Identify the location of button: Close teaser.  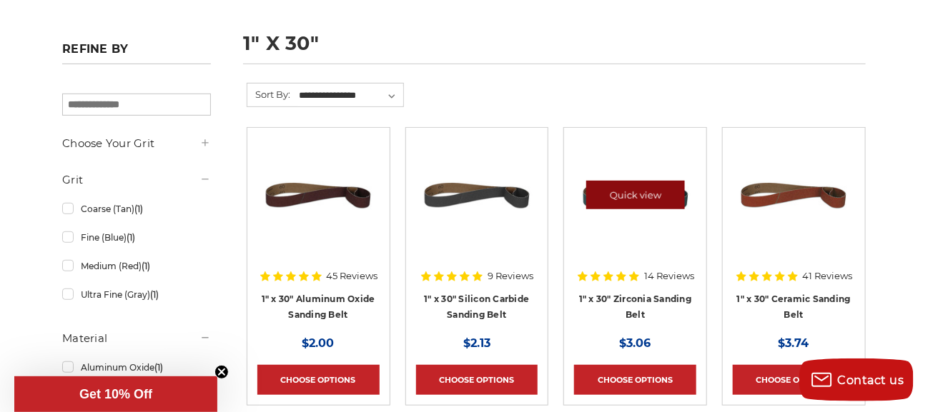
(222, 372).